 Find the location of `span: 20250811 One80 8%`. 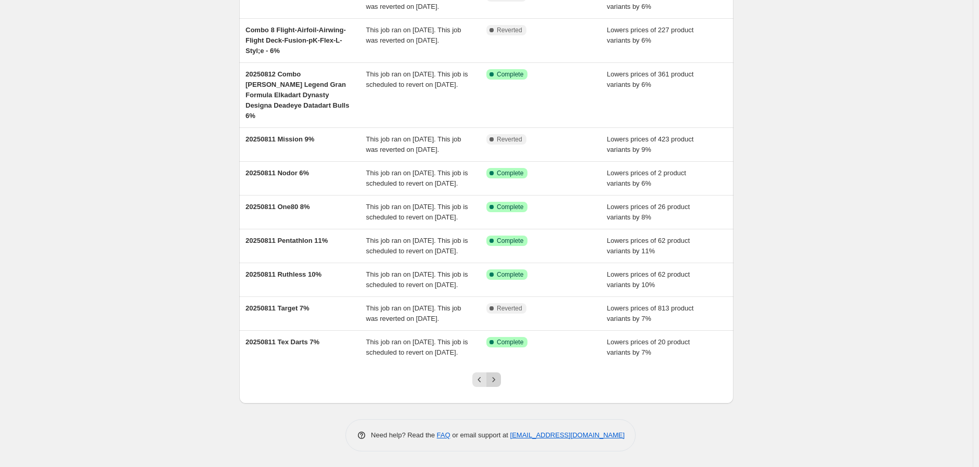

span: 20250811 One80 8% is located at coordinates (278, 206).